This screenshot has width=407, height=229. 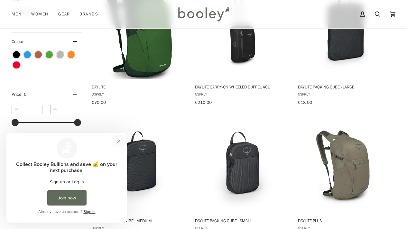 What do you see at coordinates (139, 221) in the screenshot?
I see `span: Daylite Packing Cube - Medium` at bounding box center [139, 221].